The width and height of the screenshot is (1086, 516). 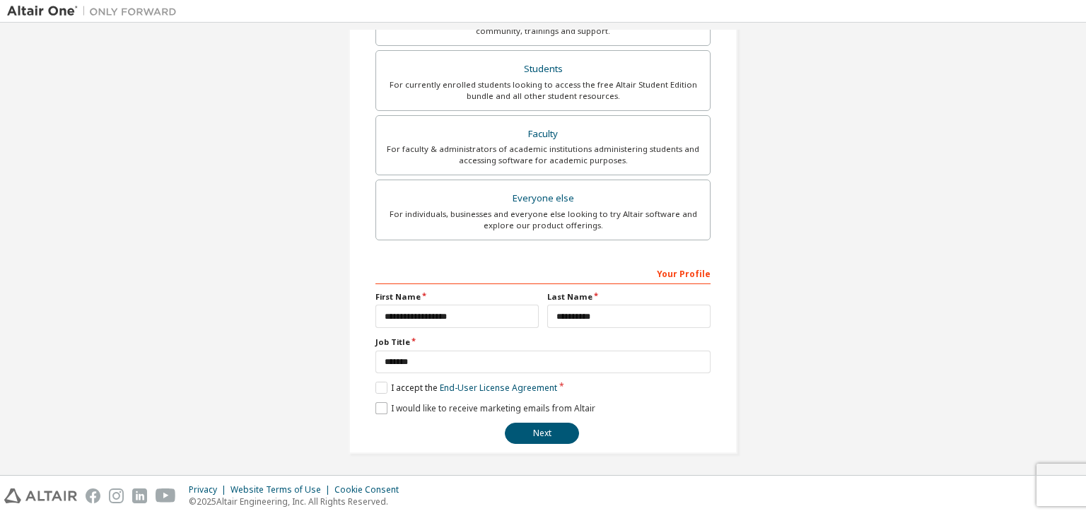 What do you see at coordinates (466, 387) in the screenshot?
I see `label: I accept the` at bounding box center [466, 387].